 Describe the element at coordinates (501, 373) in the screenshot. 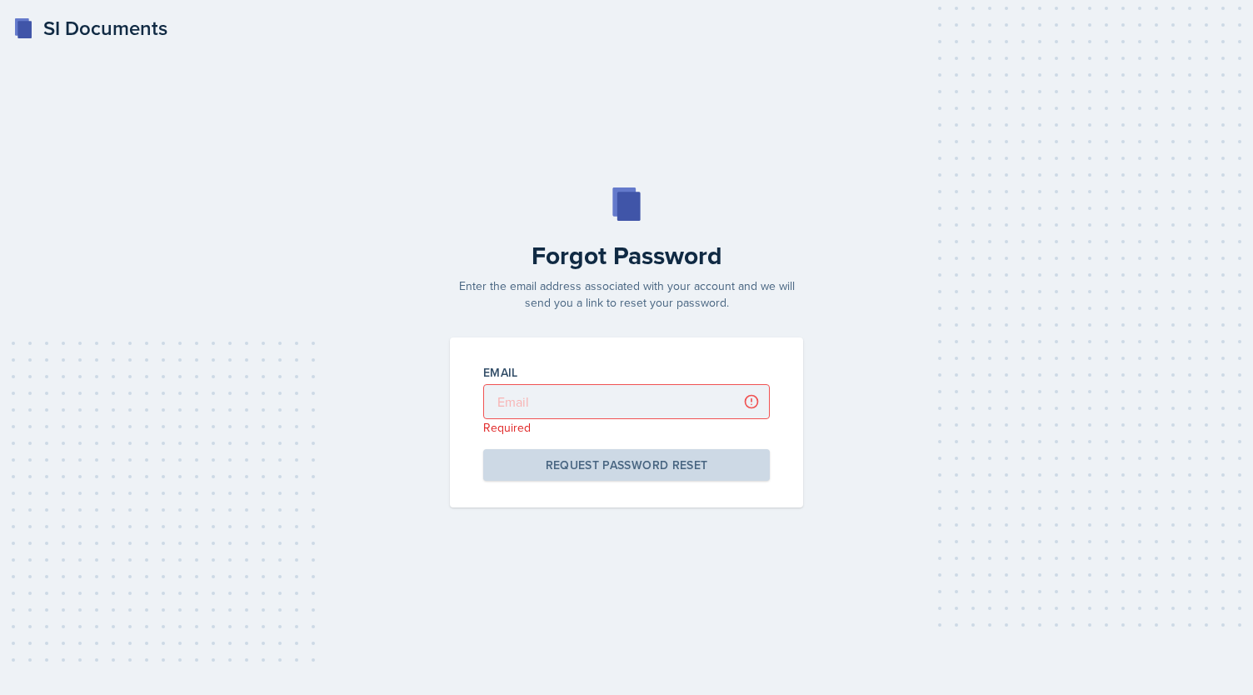

I see `label: Email` at that location.